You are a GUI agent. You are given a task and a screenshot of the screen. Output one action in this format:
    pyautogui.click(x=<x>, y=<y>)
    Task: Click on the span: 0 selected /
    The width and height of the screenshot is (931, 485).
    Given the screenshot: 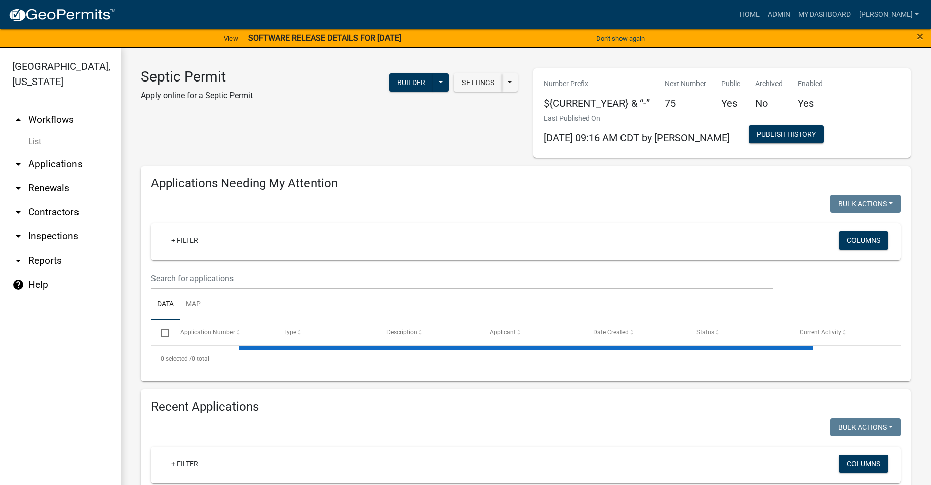 What is the action you would take?
    pyautogui.click(x=176, y=359)
    